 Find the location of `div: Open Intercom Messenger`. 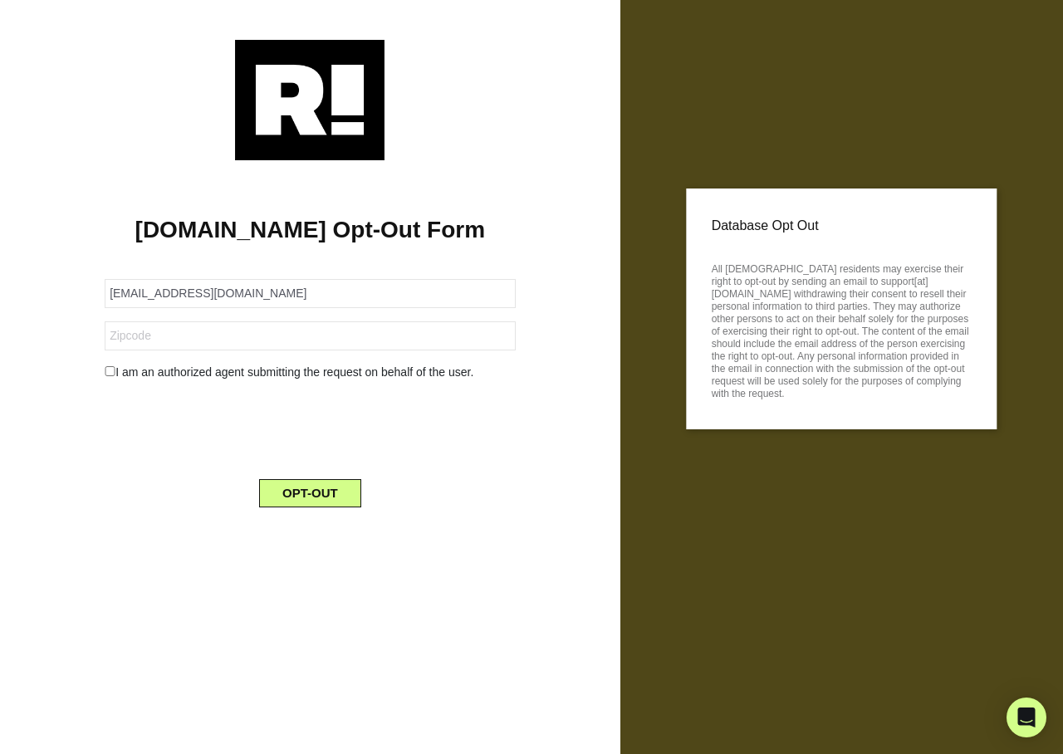

div: Open Intercom Messenger is located at coordinates (1027, 718).